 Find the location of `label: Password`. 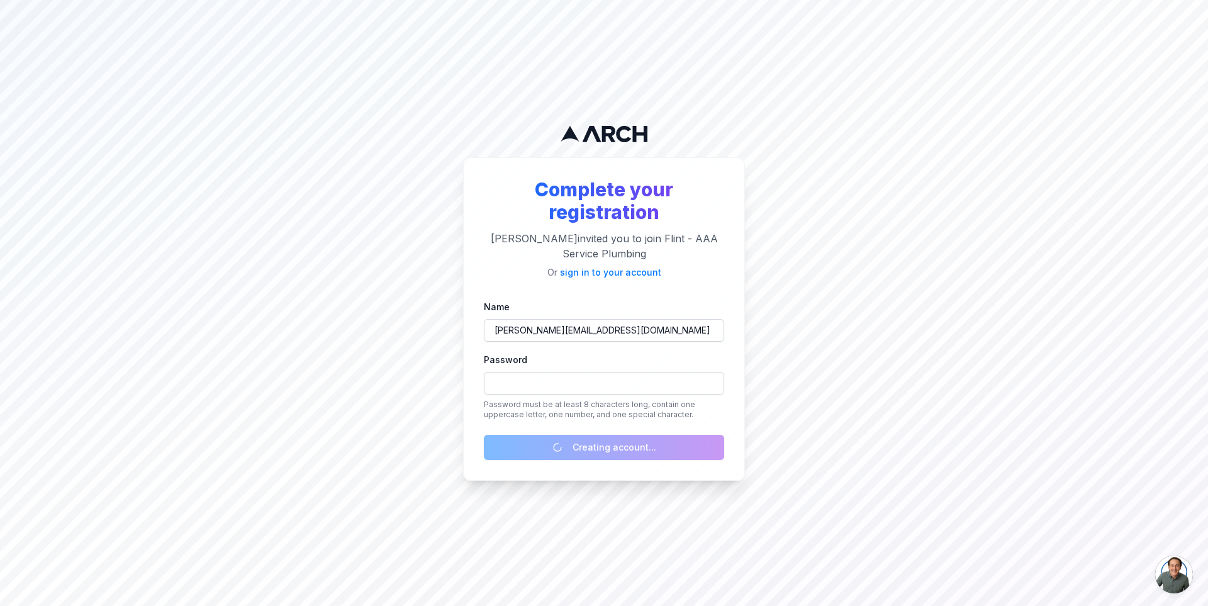

label: Password is located at coordinates (505, 359).